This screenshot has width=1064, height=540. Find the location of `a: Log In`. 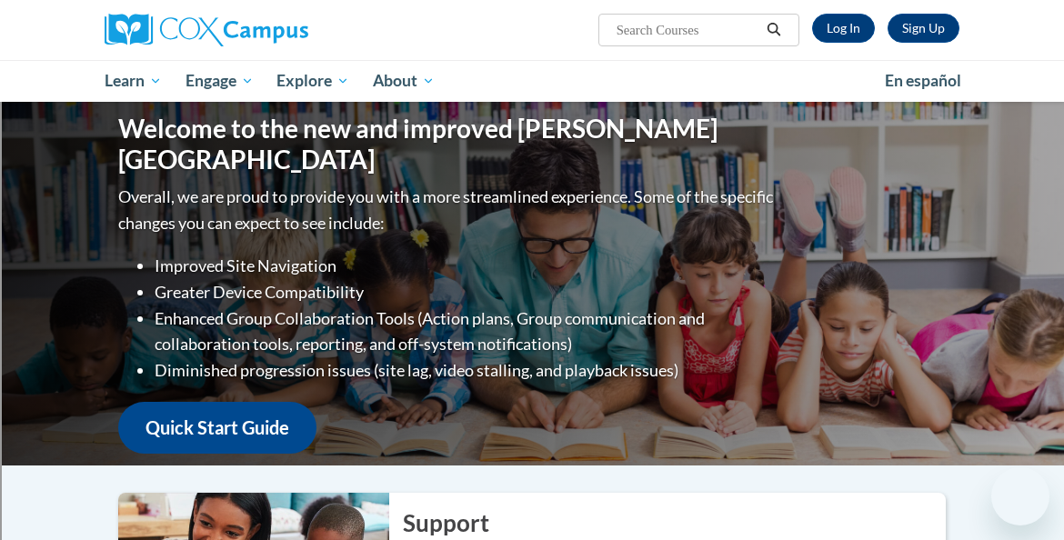

a: Log In is located at coordinates (843, 28).